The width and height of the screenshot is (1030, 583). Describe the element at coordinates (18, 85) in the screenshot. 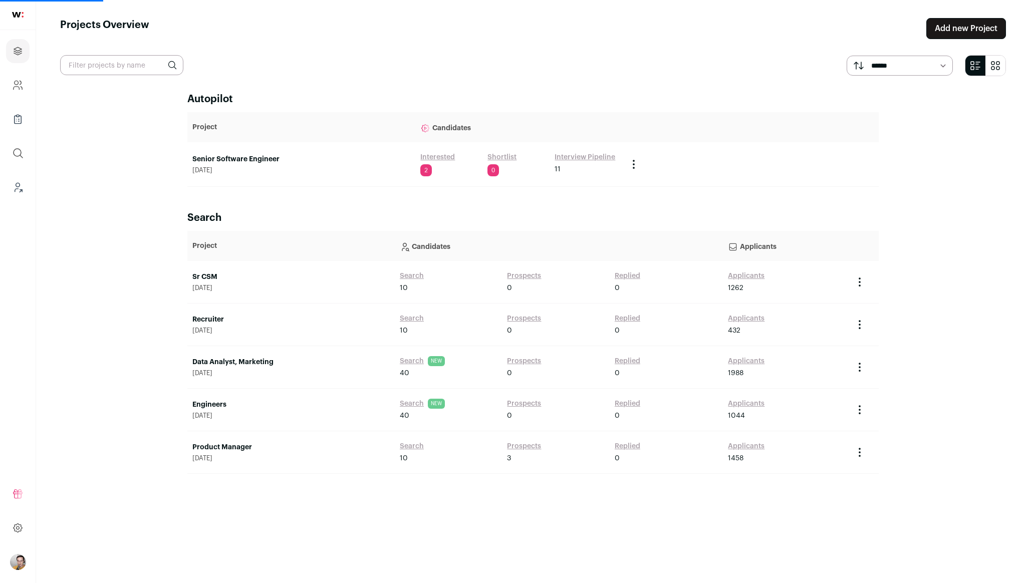

I see `a: Company and ATS Settings` at that location.